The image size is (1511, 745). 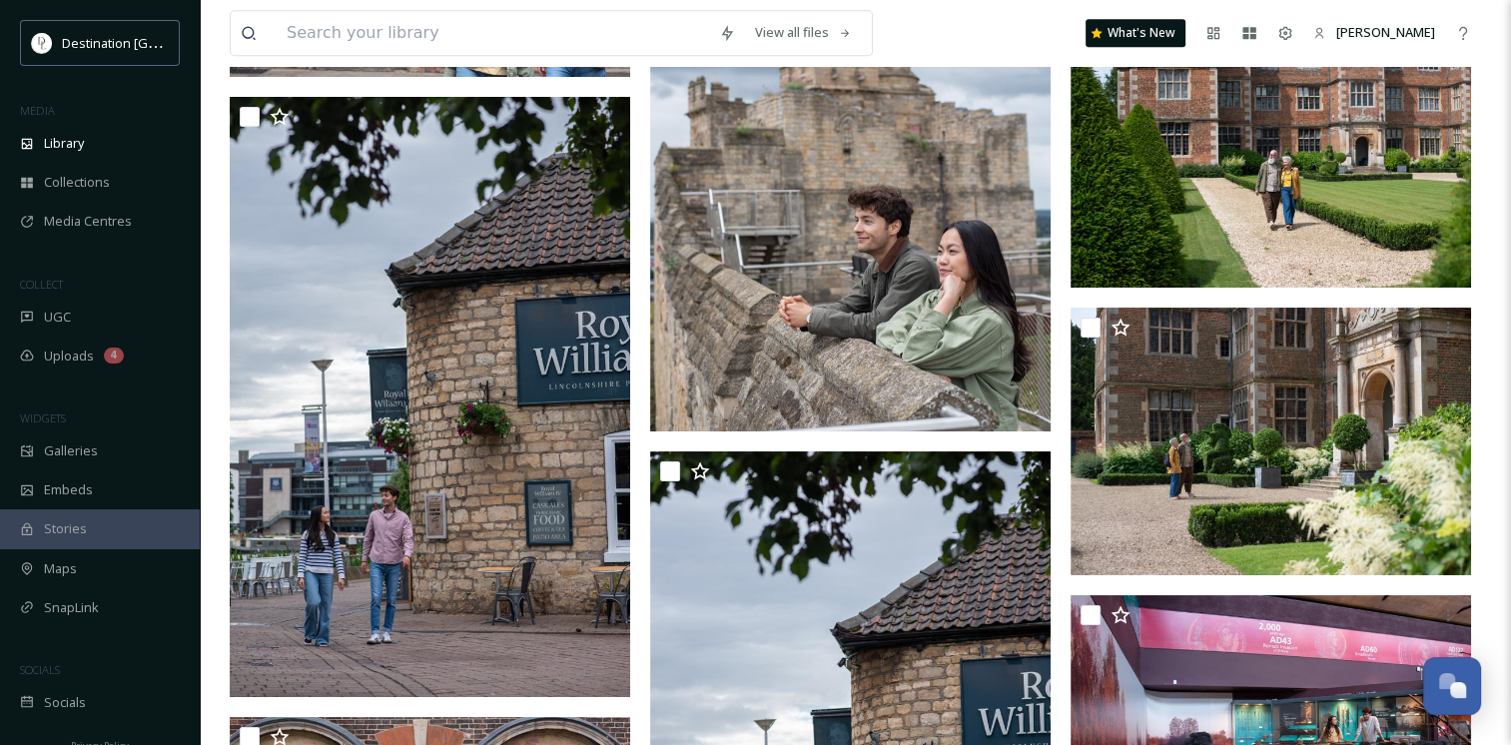 I want to click on span: WIDGETS, so click(x=43, y=417).